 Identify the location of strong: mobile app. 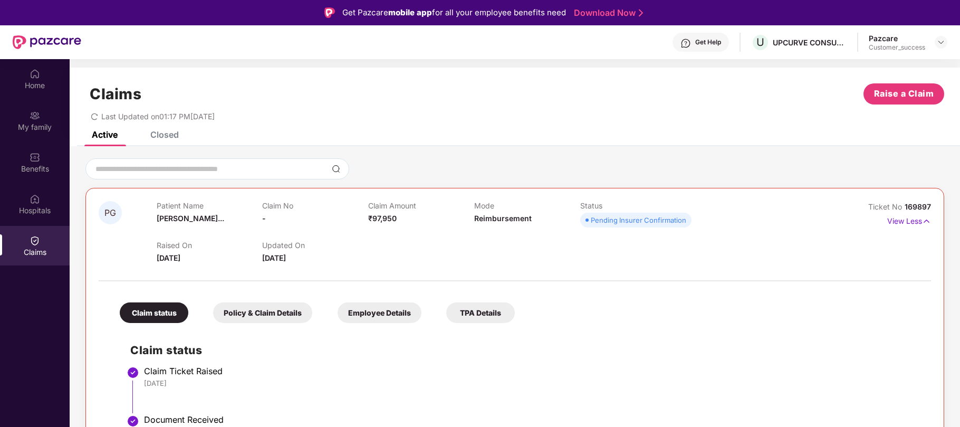
(410, 12).